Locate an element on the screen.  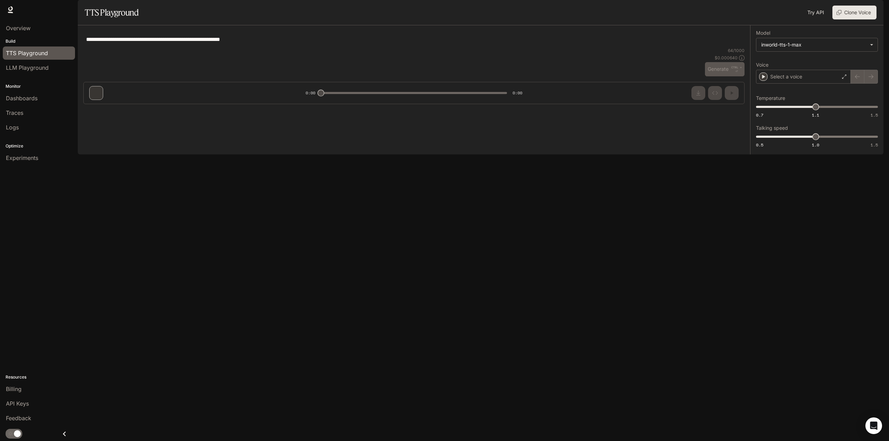
span: 0.7 is located at coordinates (759, 115).